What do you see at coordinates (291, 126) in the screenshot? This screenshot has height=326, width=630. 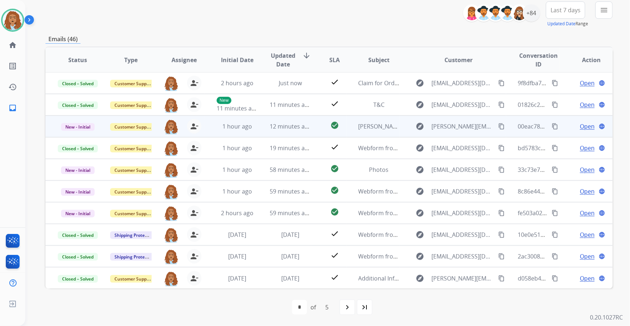 I see `span: 12 minutes ago` at bounding box center [291, 126].